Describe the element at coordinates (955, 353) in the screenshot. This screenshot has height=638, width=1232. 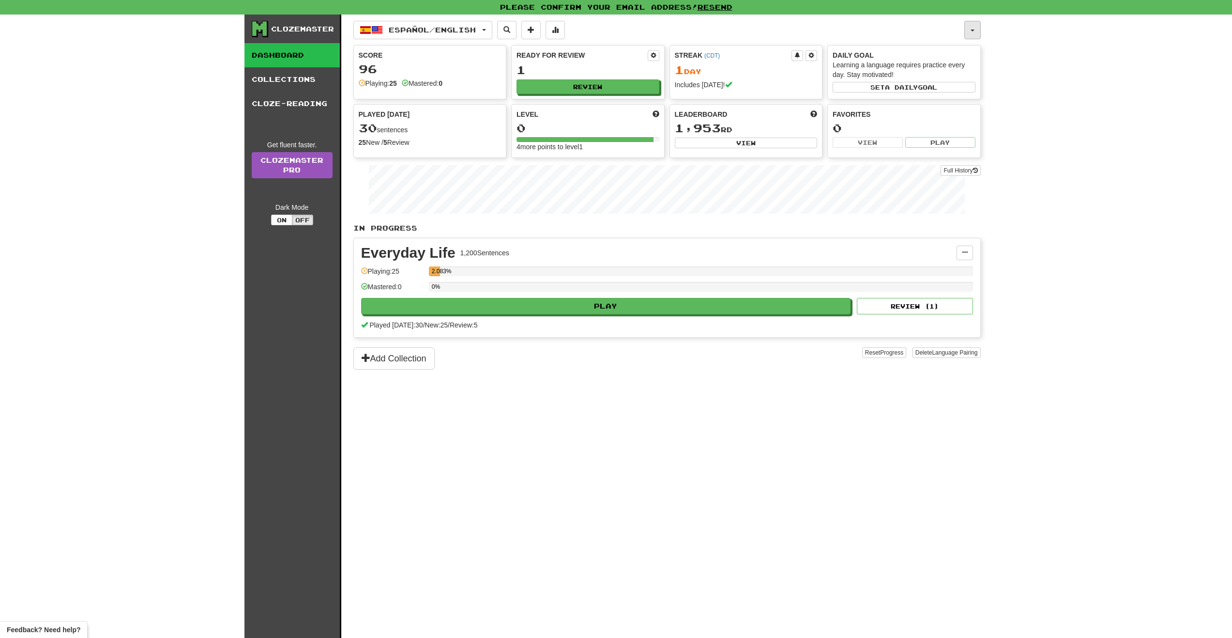
I see `span: Language Pairing` at that location.